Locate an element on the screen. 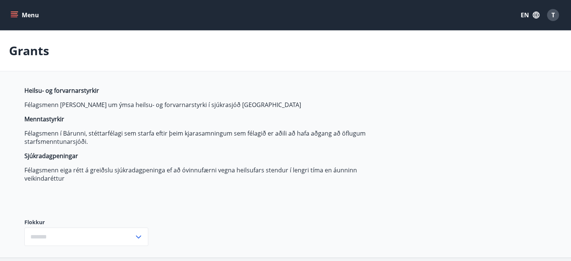  p: Félagsmenn í Bárunni, stéttarfélagi sem starfa eftir þeim kjarasamningum sem félagið er aðili að ... is located at coordinates (201, 137).